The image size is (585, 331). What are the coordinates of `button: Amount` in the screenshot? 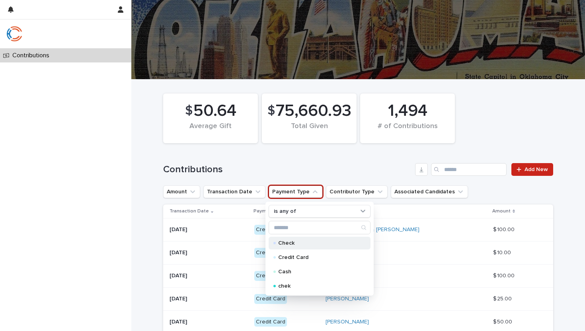 It's located at (181, 192).